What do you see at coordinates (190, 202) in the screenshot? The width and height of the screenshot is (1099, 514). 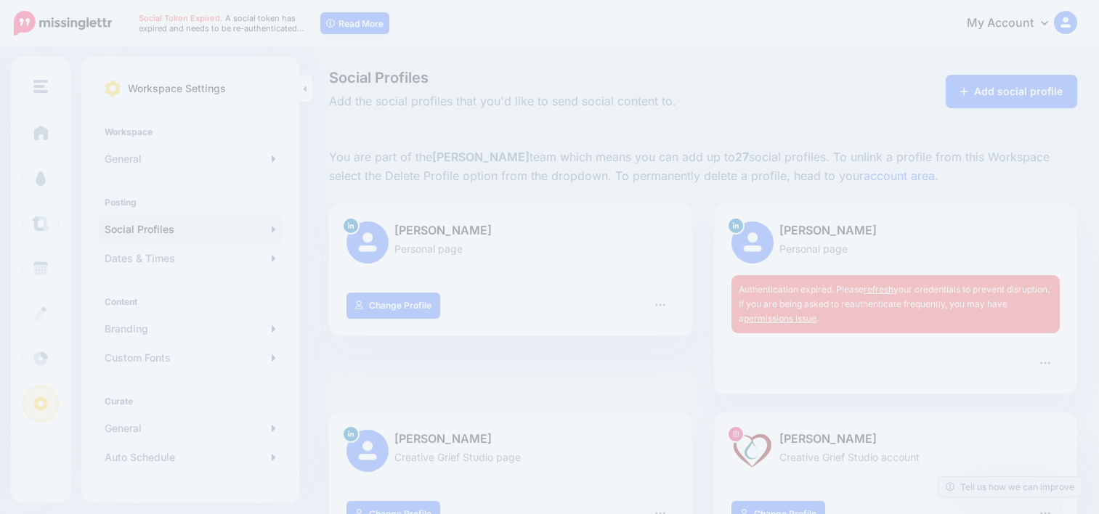 I see `h4: Posting` at bounding box center [190, 202].